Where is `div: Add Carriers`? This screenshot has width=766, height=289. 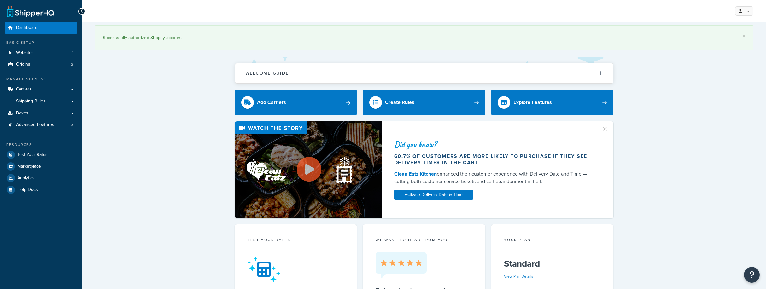 div: Add Carriers is located at coordinates (272, 103).